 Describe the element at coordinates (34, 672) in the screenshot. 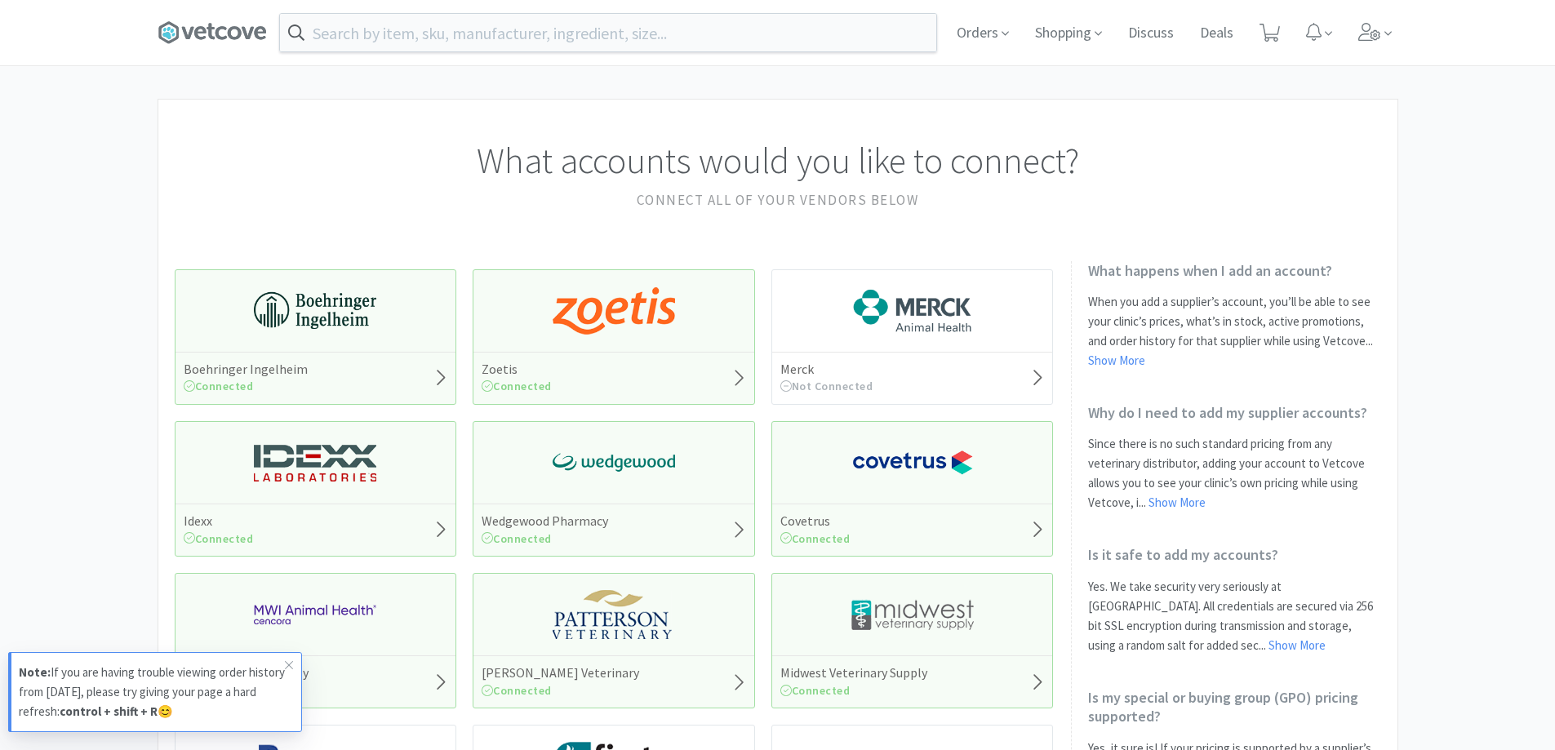

I see `strong: Note:` at that location.